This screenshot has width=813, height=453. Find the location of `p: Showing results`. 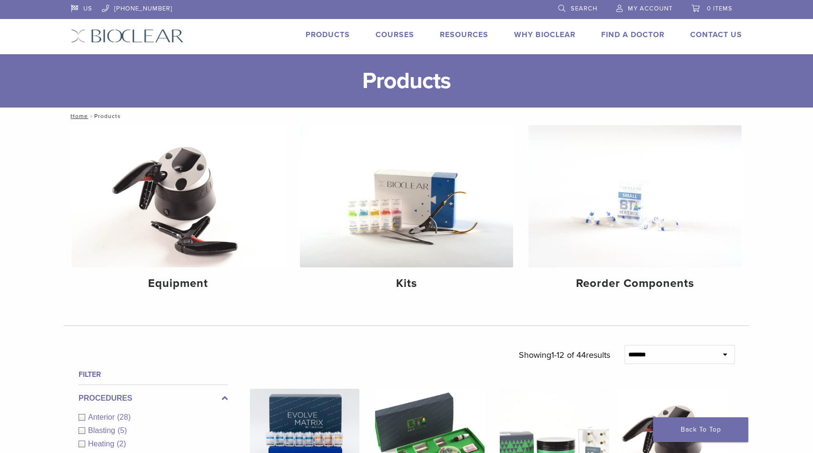

p: Showing results is located at coordinates (564, 355).